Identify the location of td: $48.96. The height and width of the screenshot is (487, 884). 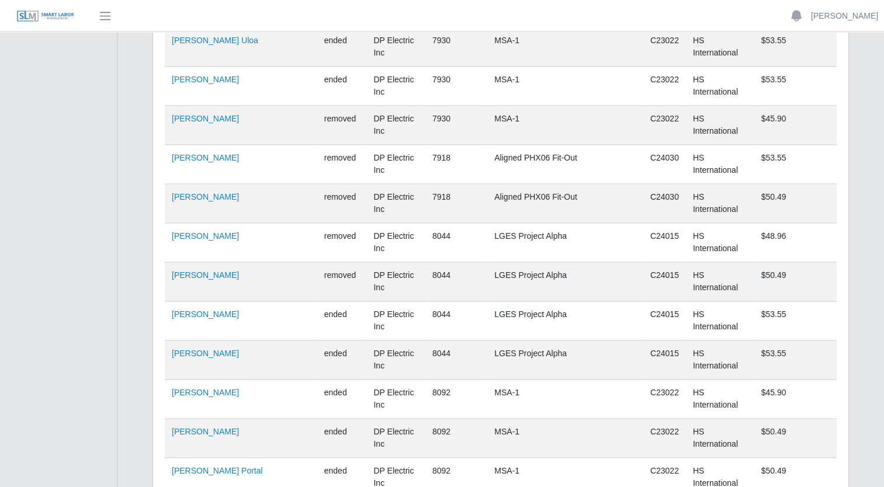
(795, 242).